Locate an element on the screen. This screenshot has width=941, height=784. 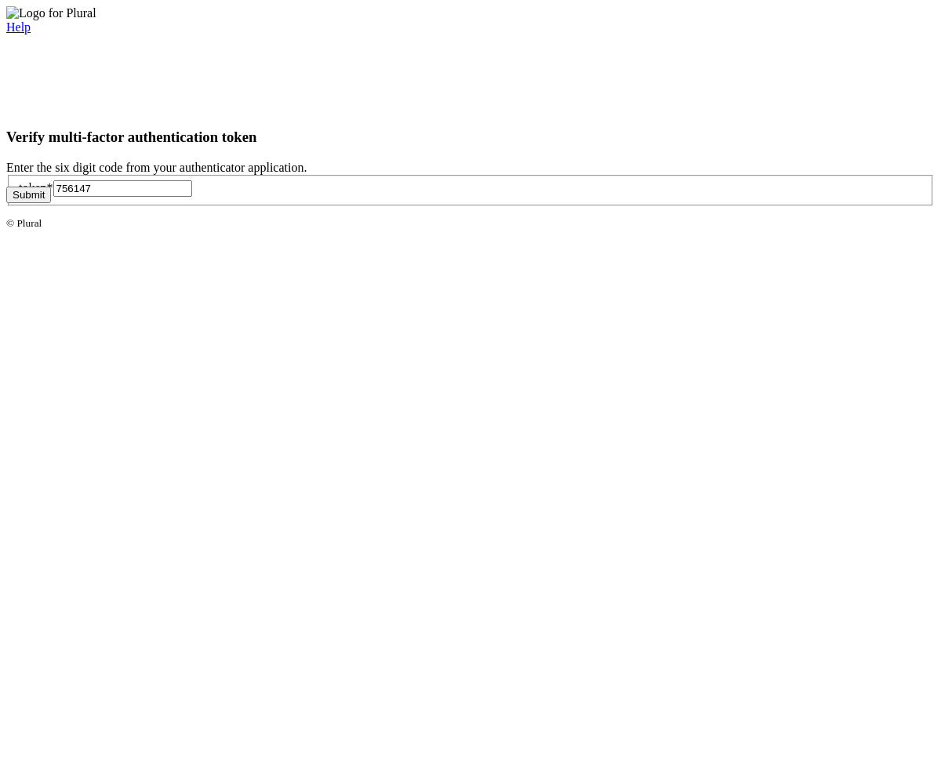
small: © Plural is located at coordinates (24, 223).